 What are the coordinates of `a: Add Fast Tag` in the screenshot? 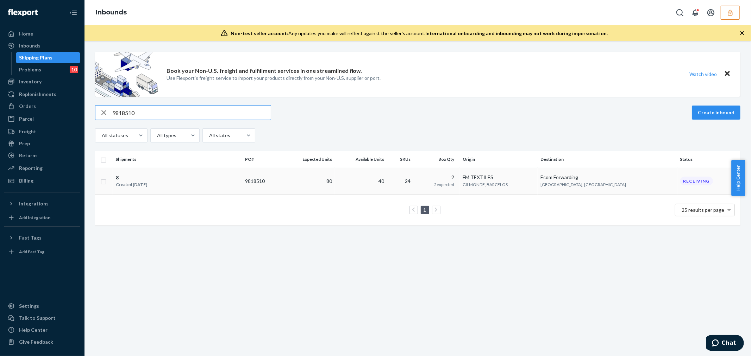 It's located at (42, 252).